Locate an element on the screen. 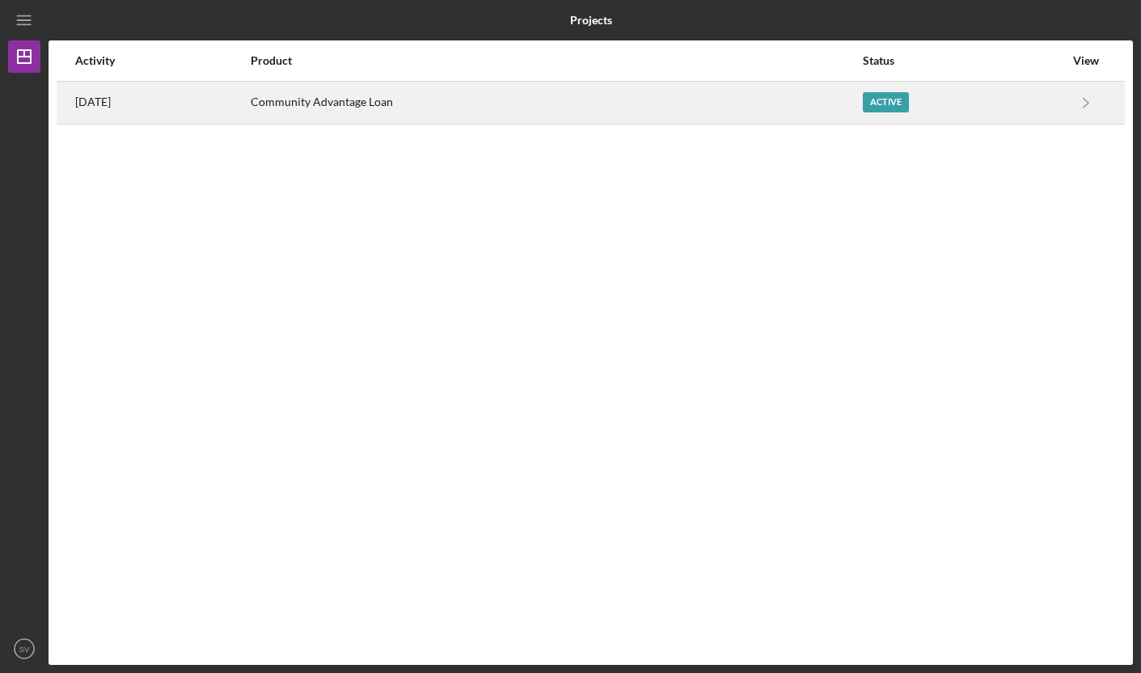  div: Active is located at coordinates (886, 102).